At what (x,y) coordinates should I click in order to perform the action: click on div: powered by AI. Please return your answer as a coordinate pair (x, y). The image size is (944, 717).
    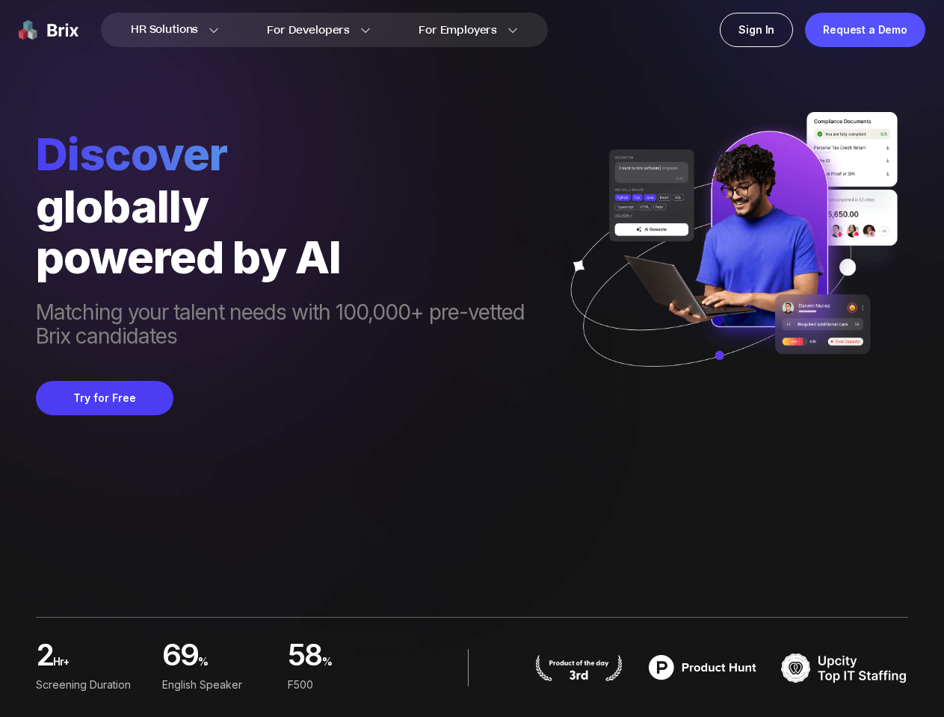
    Looking at the image, I should click on (294, 257).